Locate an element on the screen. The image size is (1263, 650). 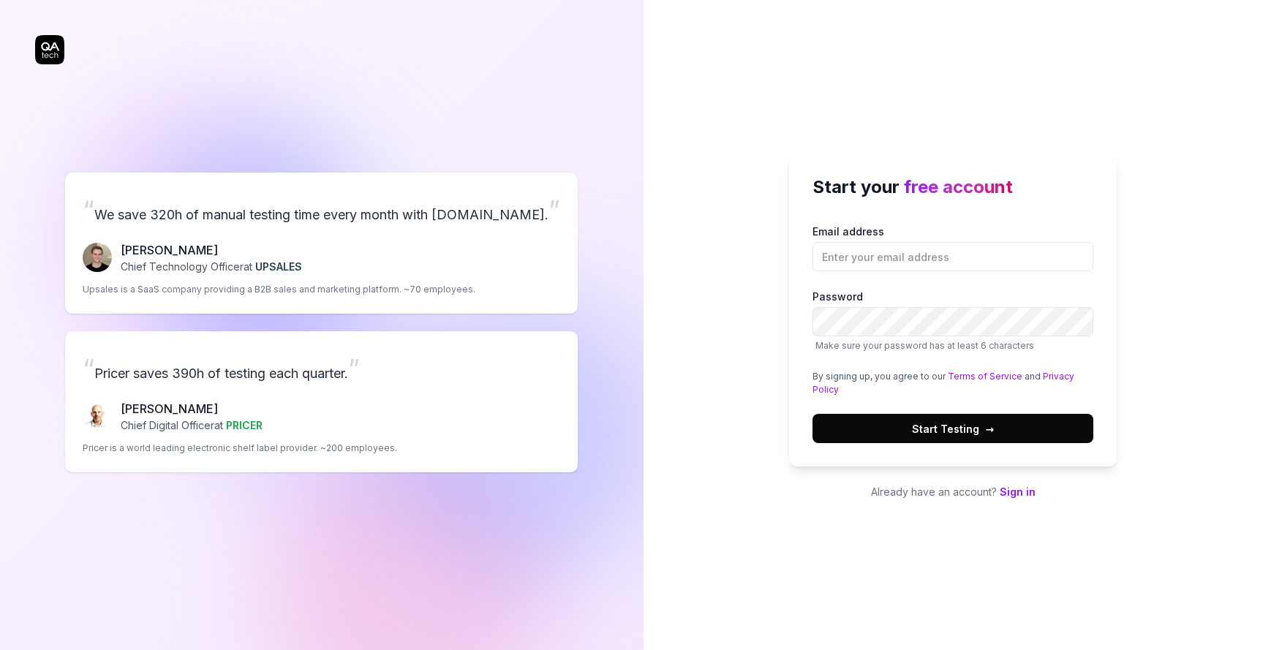
label: Password is located at coordinates (953, 320).